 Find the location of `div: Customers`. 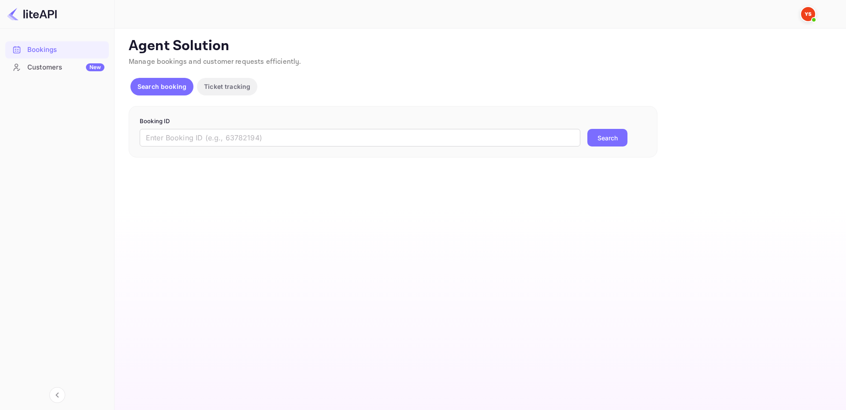

div: Customers is located at coordinates (66, 67).